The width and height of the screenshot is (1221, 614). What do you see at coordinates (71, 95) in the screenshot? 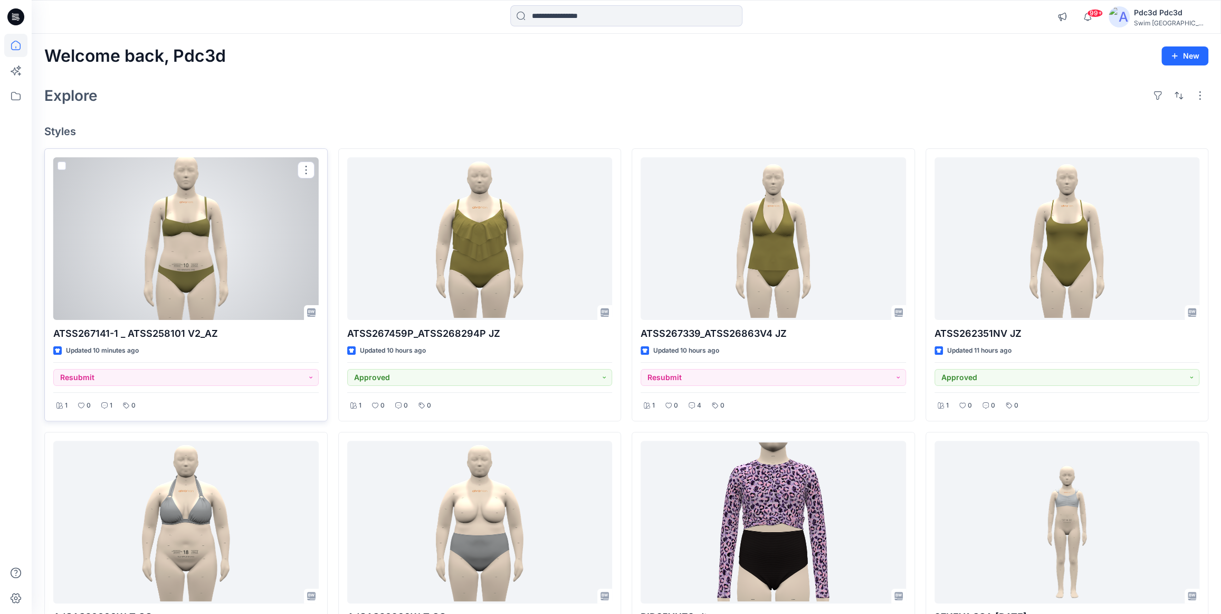
I see `h2: Explore` at bounding box center [71, 95].